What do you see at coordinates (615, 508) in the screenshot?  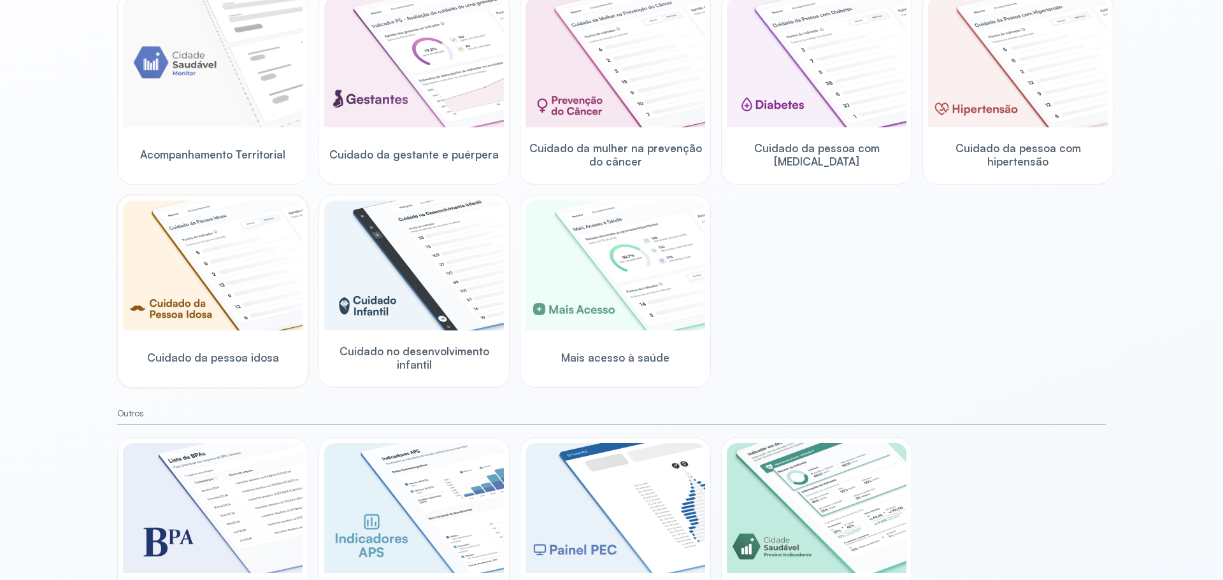 I see `img: pec-panel.png` at bounding box center [615, 508].